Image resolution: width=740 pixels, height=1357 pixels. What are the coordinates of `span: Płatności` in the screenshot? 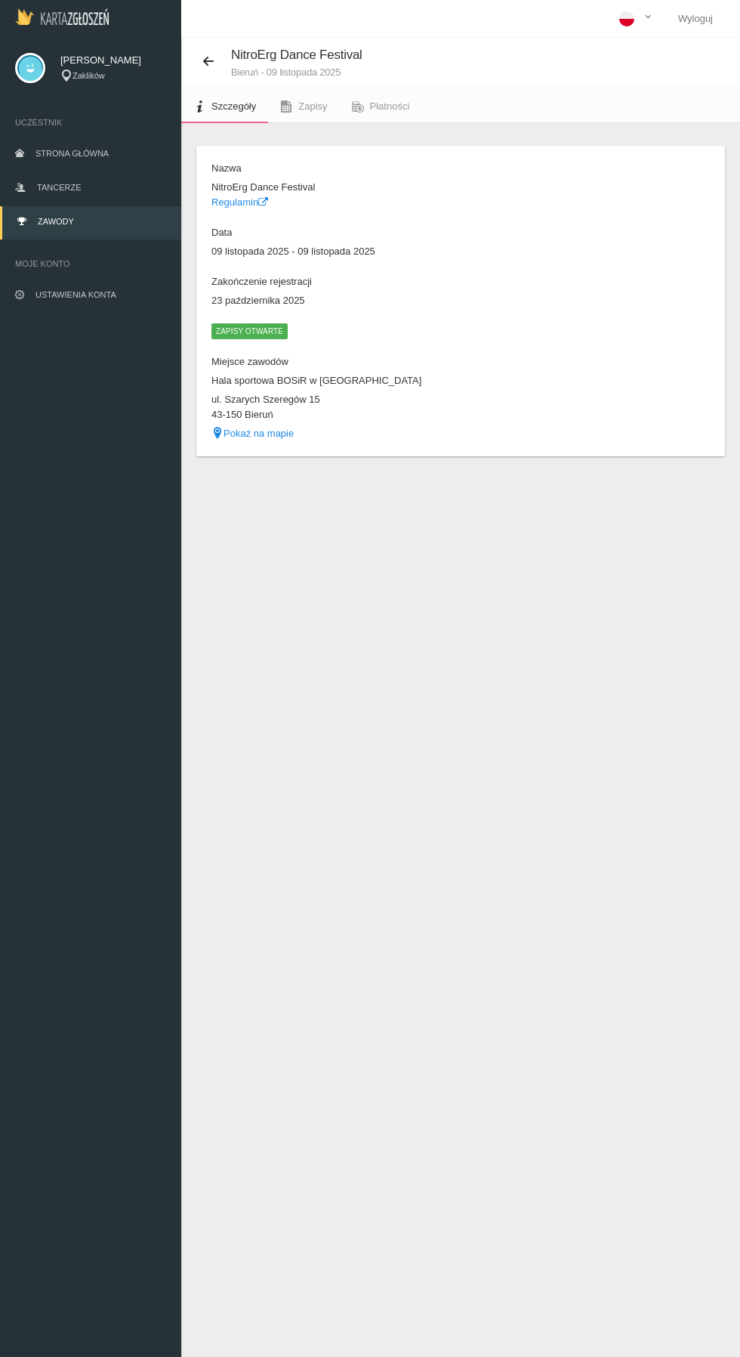 It's located at (390, 106).